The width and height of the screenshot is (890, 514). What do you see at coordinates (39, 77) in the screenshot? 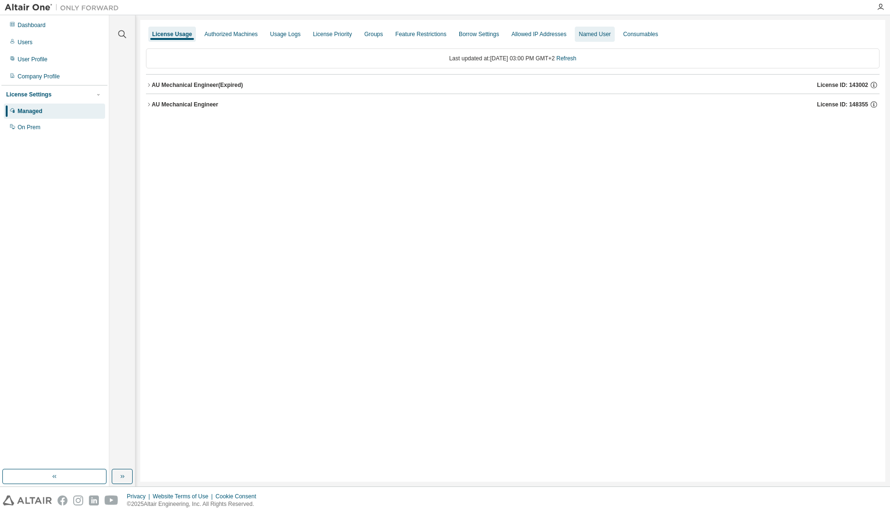
I see `div: Company Profile` at bounding box center [39, 77].